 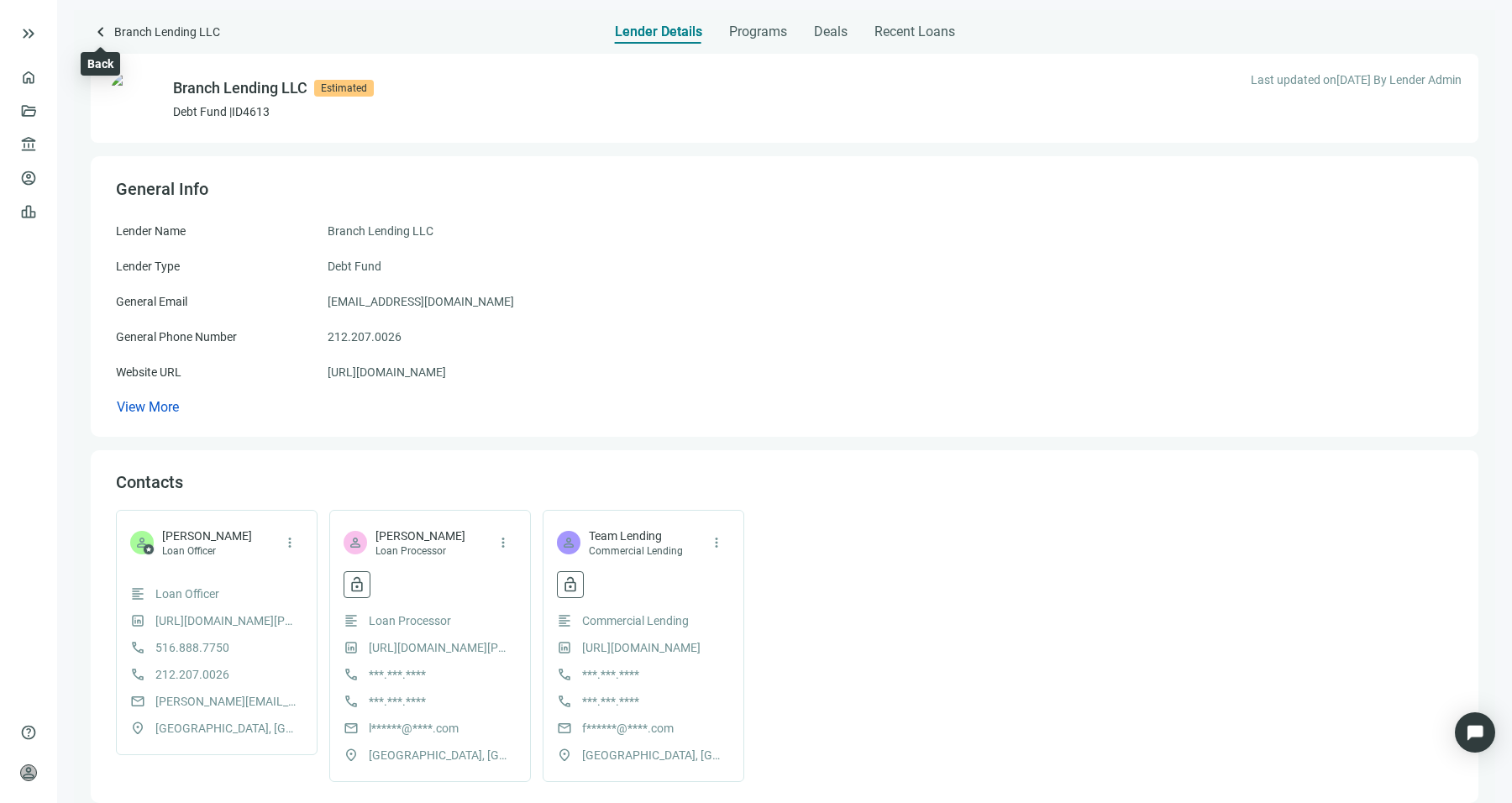 I want to click on p: Debt Fund | ID 4613, so click(x=273, y=111).